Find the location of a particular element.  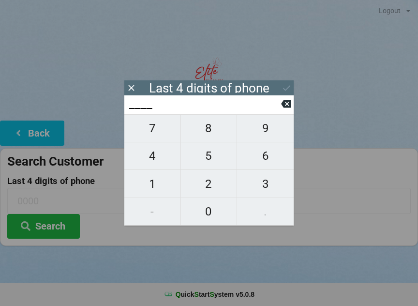

button: 9 is located at coordinates (265, 128).